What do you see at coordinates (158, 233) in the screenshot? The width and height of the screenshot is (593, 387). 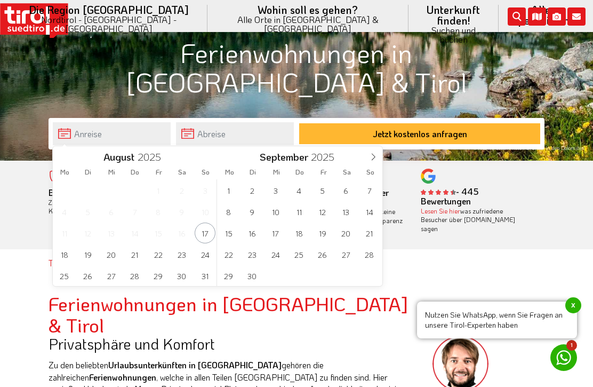 I see `span: August 15, 2025` at bounding box center [158, 233].